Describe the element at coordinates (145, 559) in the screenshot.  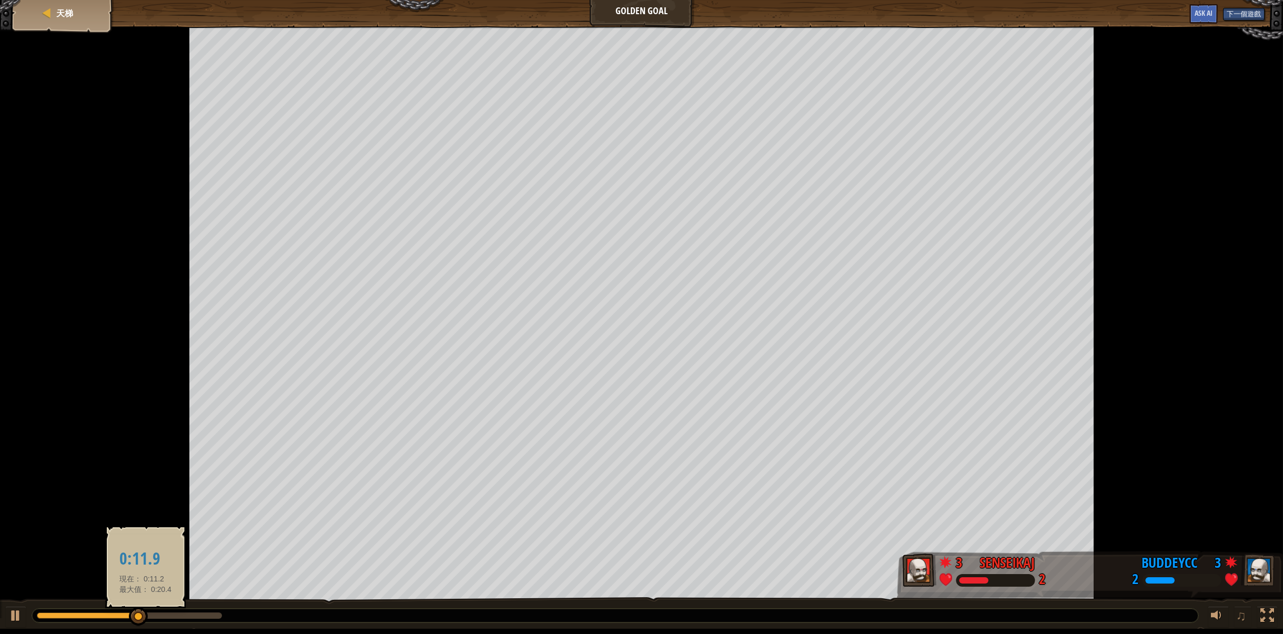
I see `h2: 0:11.9` at that location.